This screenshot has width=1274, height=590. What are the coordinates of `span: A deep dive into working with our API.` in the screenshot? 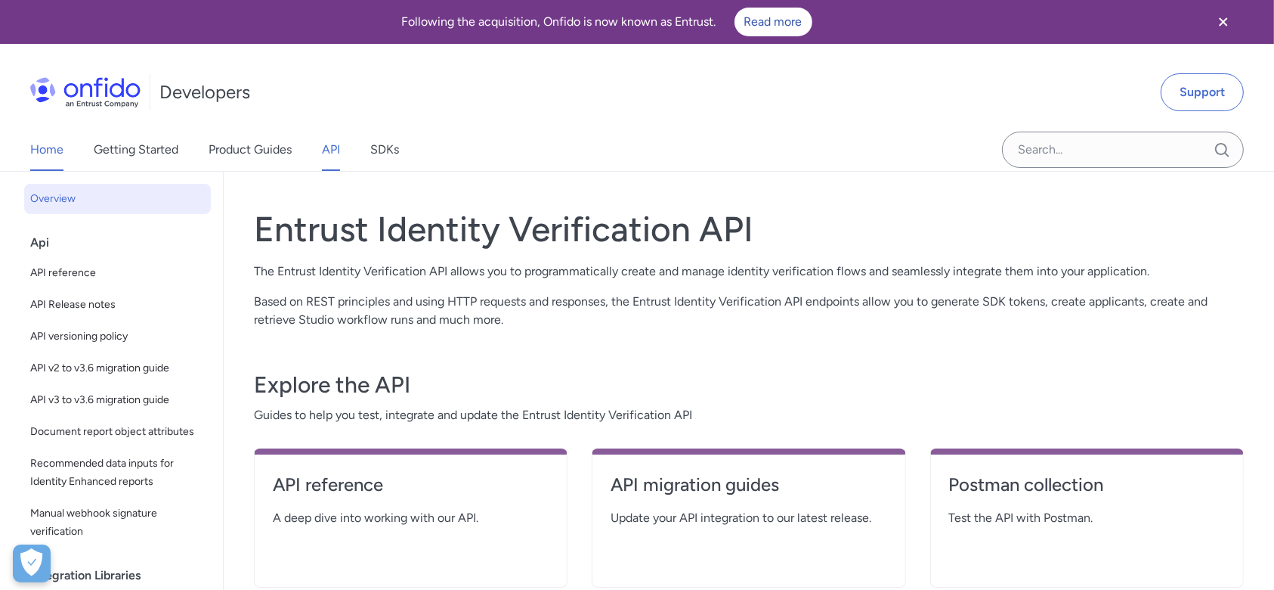 It's located at (410, 518).